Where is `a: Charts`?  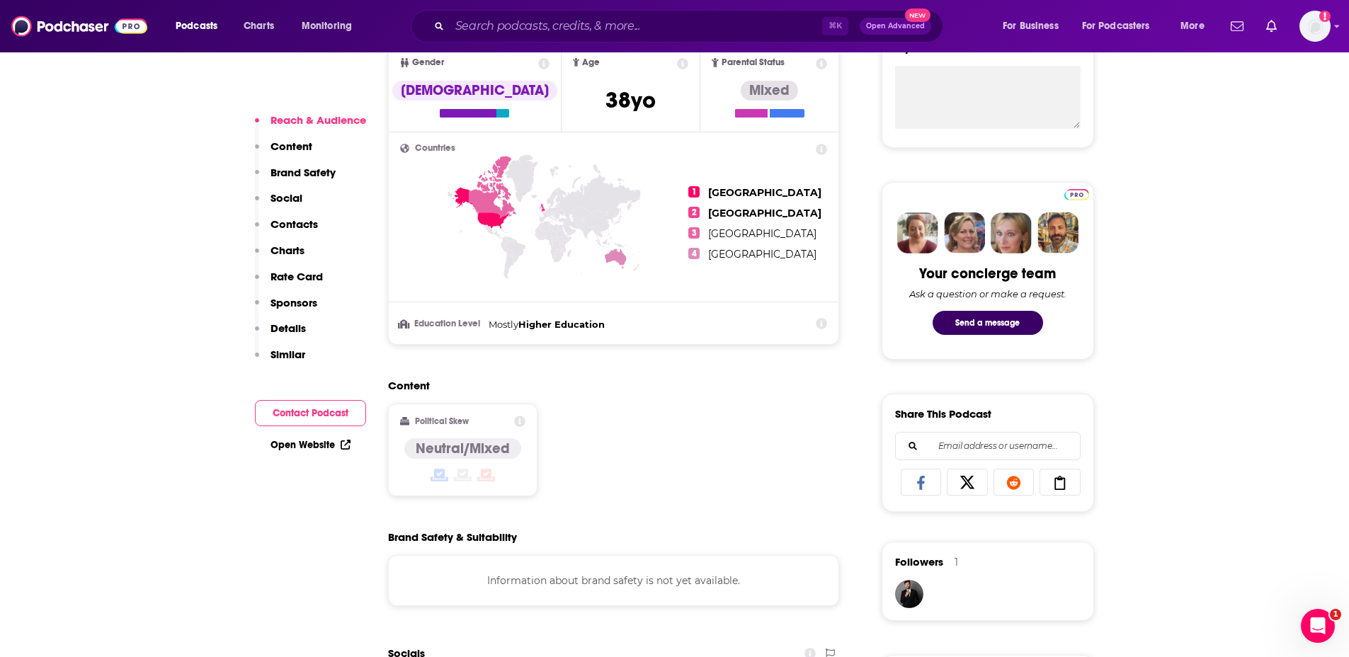
a: Charts is located at coordinates (259, 26).